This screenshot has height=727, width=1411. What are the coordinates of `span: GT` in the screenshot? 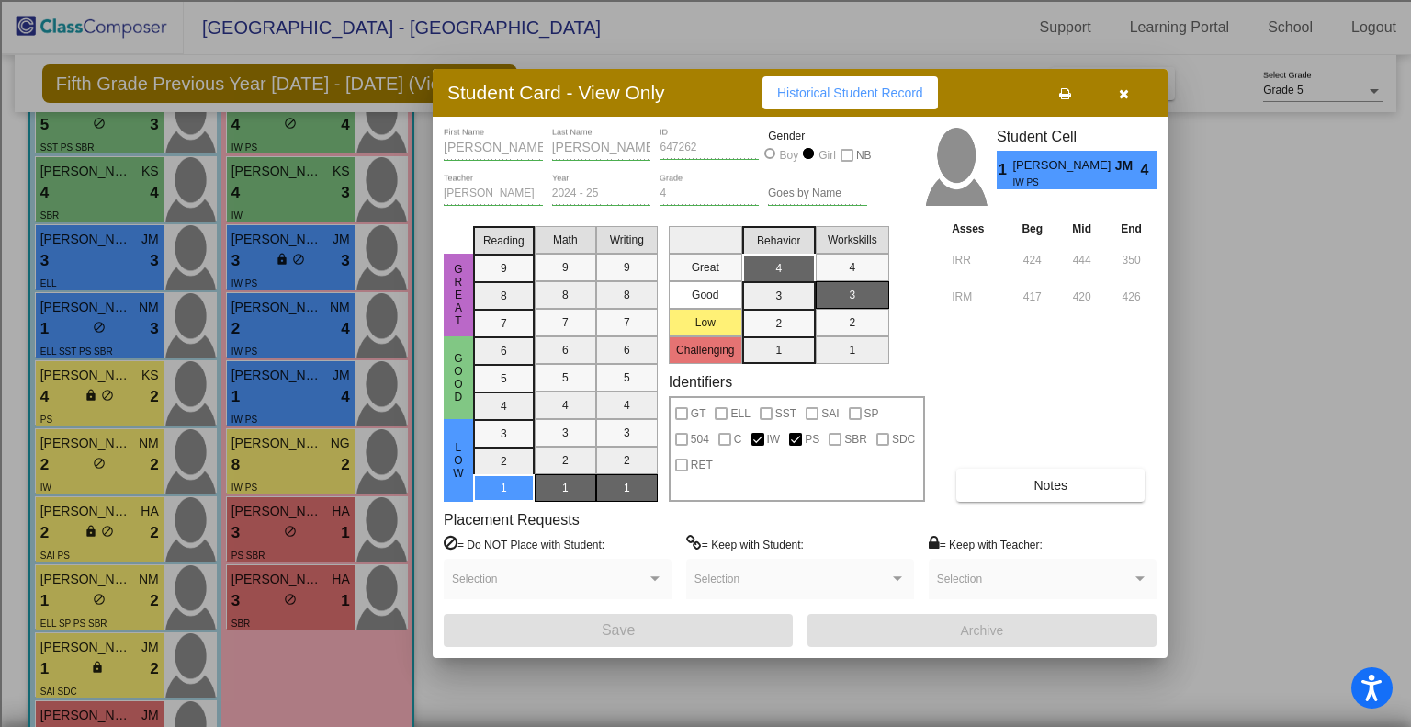 It's located at (698, 414).